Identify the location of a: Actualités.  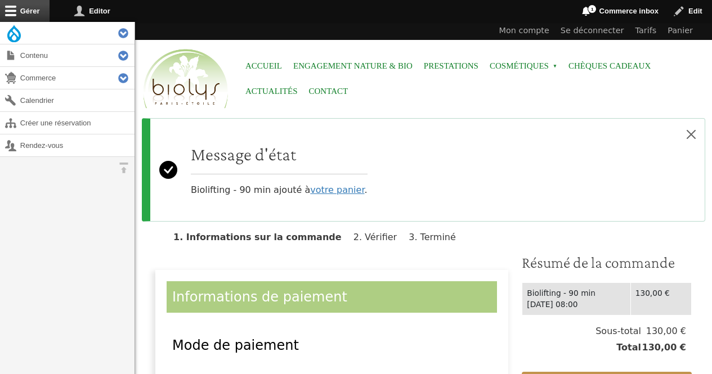
(271, 91).